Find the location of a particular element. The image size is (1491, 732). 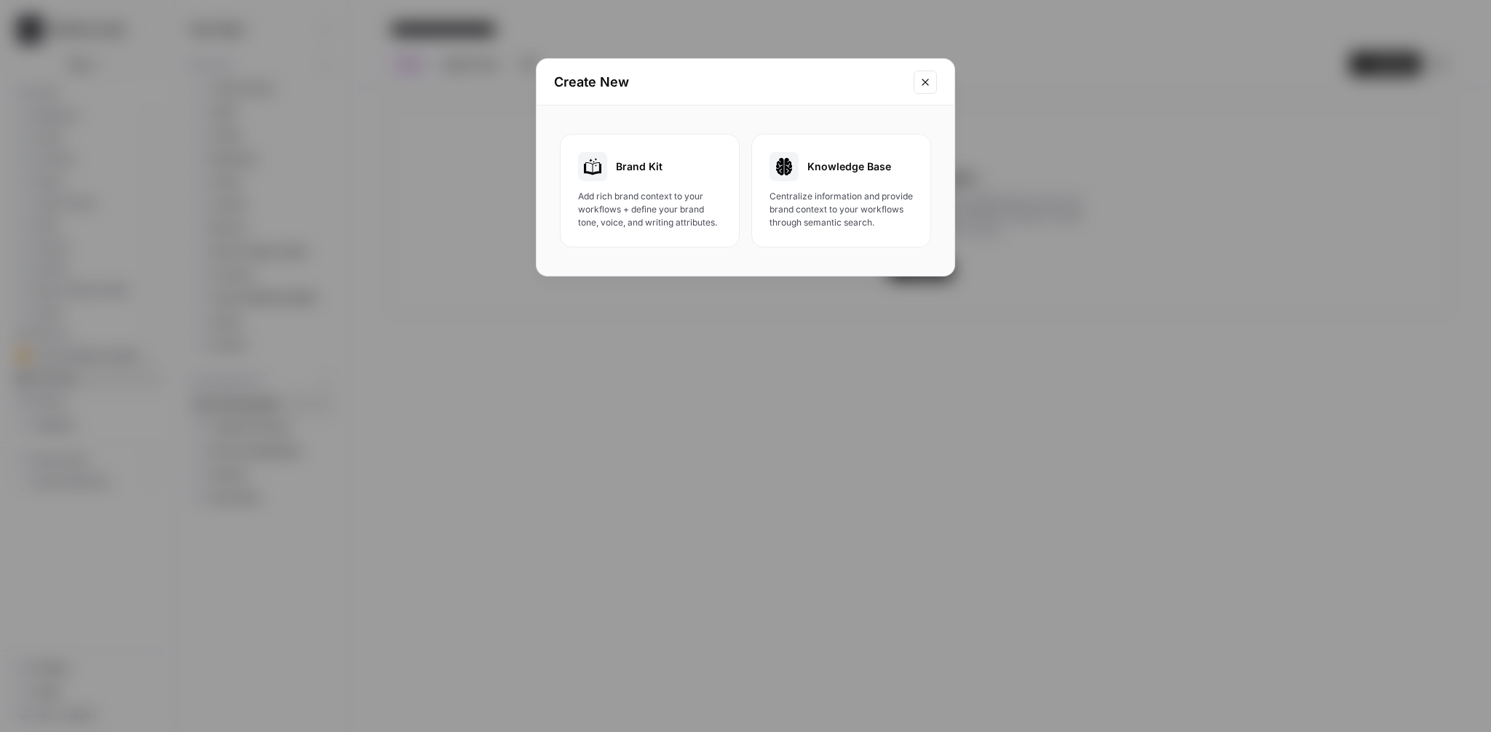

h2: Create New is located at coordinates (729, 82).